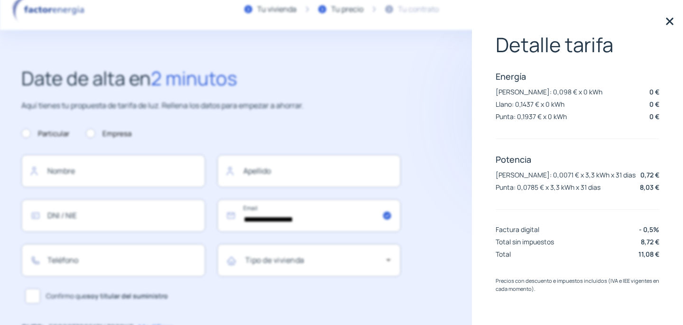  I want to click on p: Llano: 0,1437 € x 0 kWh, so click(530, 104).